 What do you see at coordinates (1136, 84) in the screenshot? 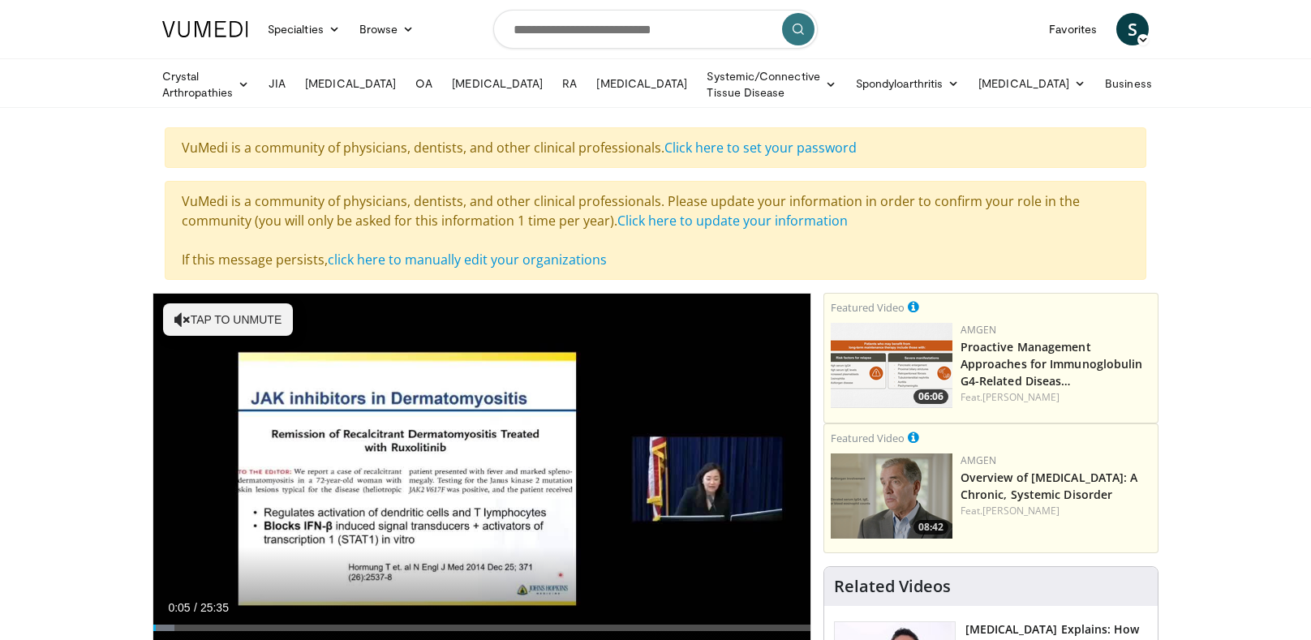
I see `a: Business` at bounding box center [1136, 84].